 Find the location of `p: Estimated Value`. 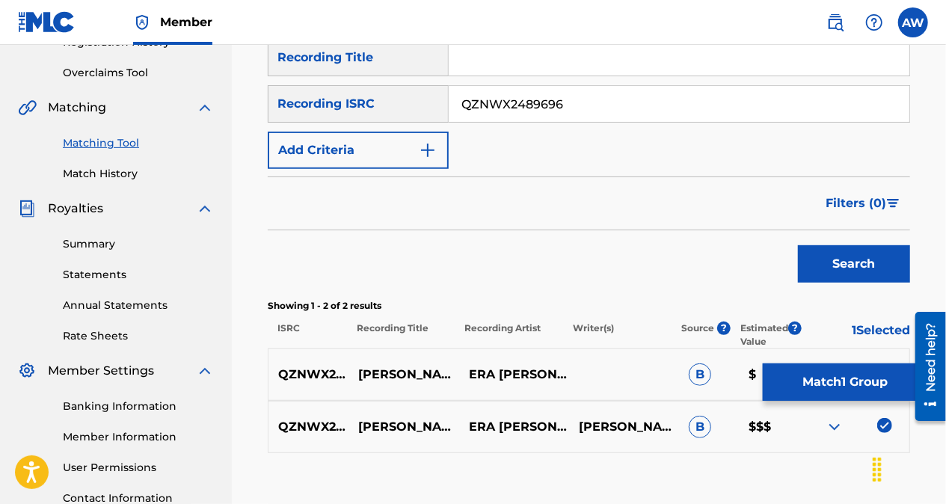

p: Estimated Value is located at coordinates (765, 335).